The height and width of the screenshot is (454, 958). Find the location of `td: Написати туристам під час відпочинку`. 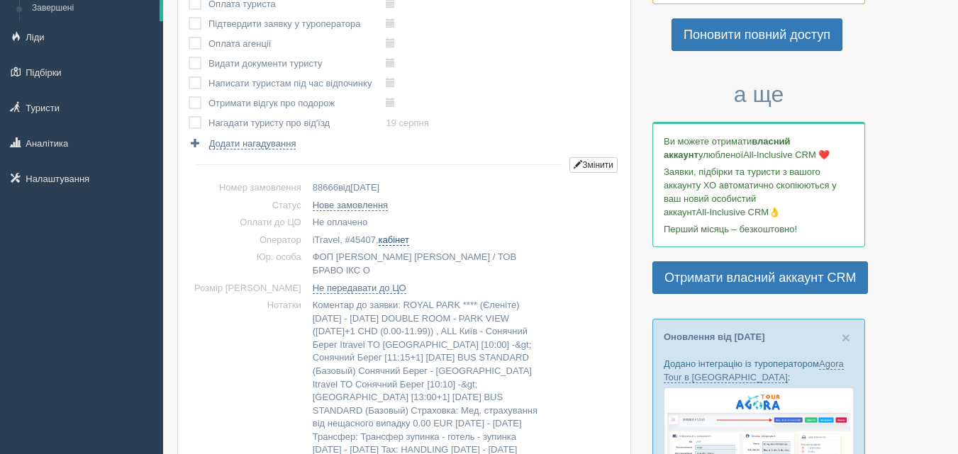

td: Написати туристам під час відпочинку is located at coordinates (297, 84).